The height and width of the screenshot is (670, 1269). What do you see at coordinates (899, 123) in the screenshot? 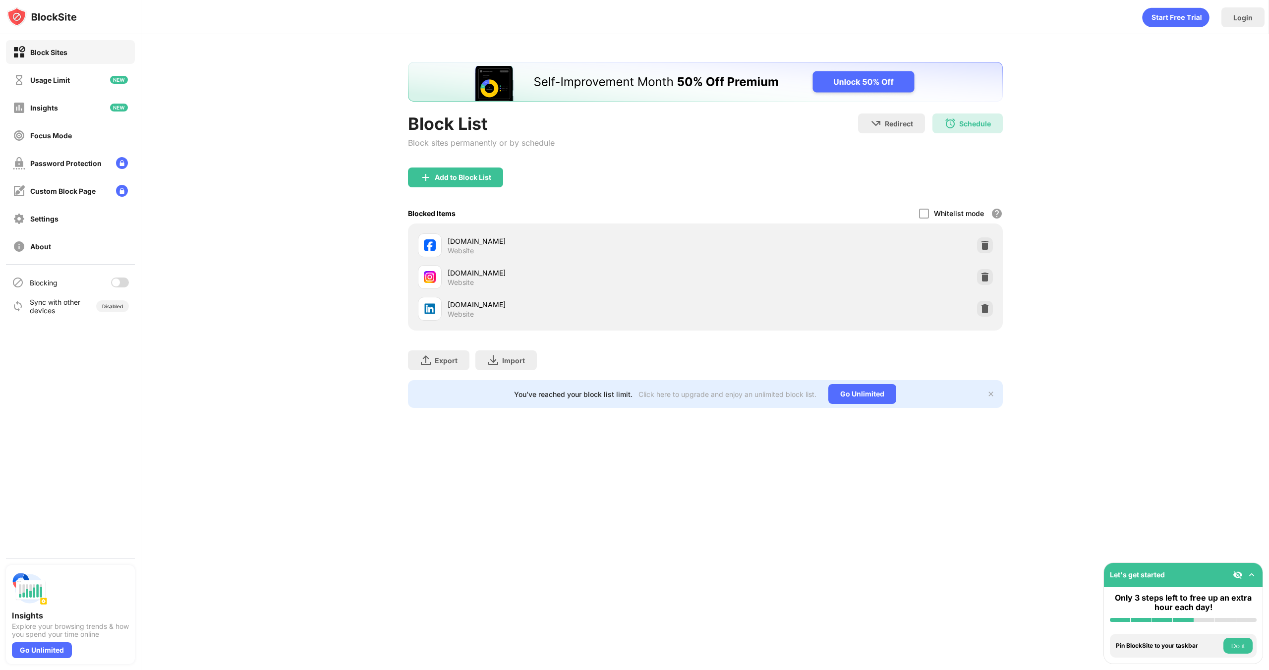
I see `div: Redirect` at bounding box center [899, 123].